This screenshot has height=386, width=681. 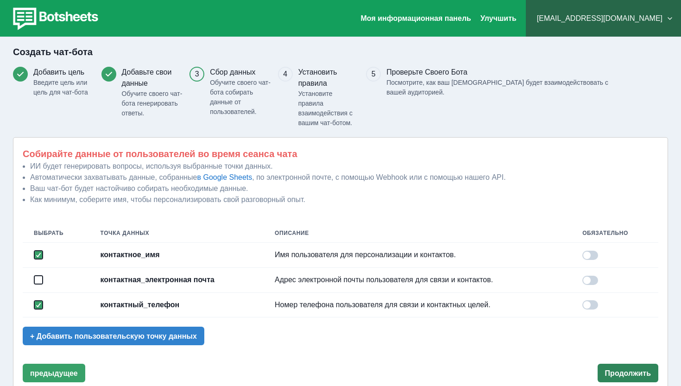 I want to click on p: Собирайте данные от пользователей во время сеанса чата, so click(x=340, y=154).